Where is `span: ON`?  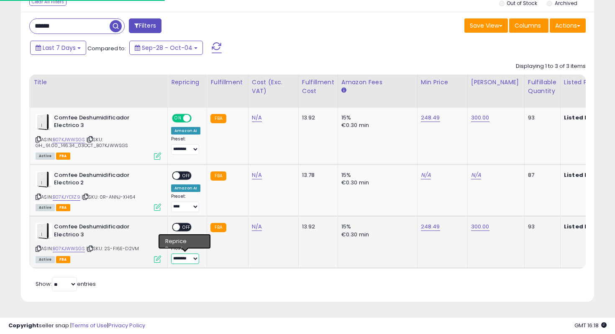 span: ON is located at coordinates (178, 118).